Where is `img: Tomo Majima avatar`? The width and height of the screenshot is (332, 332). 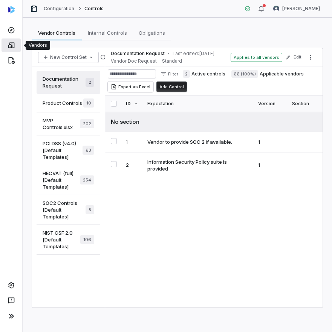 img: Tomo Majima avatar is located at coordinates (277, 9).